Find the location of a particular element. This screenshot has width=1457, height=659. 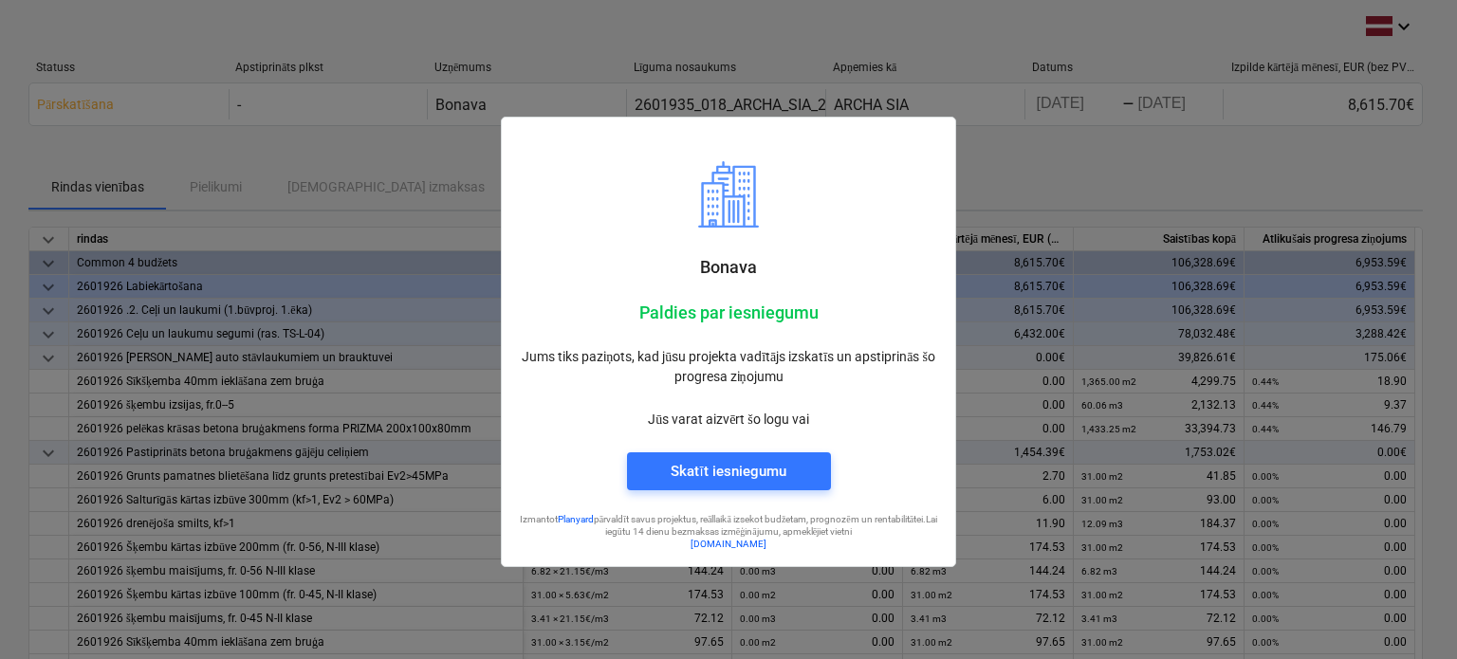

button: Skatīt iesniegumu is located at coordinates (729, 472).